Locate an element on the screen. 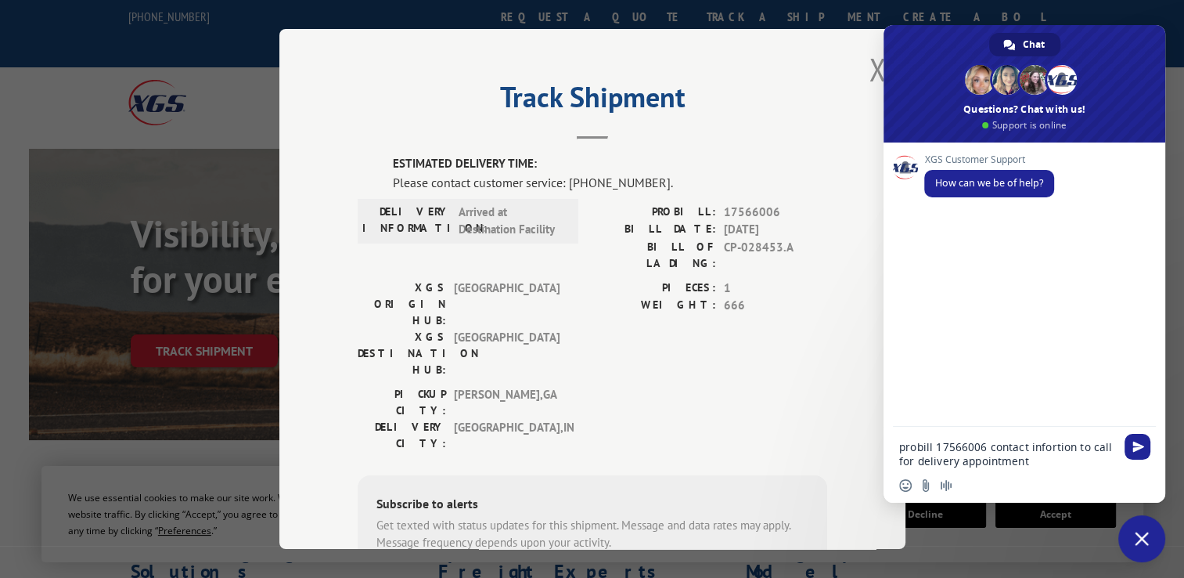 This screenshot has height=578, width=1184. label: PIECES: is located at coordinates (654, 287).